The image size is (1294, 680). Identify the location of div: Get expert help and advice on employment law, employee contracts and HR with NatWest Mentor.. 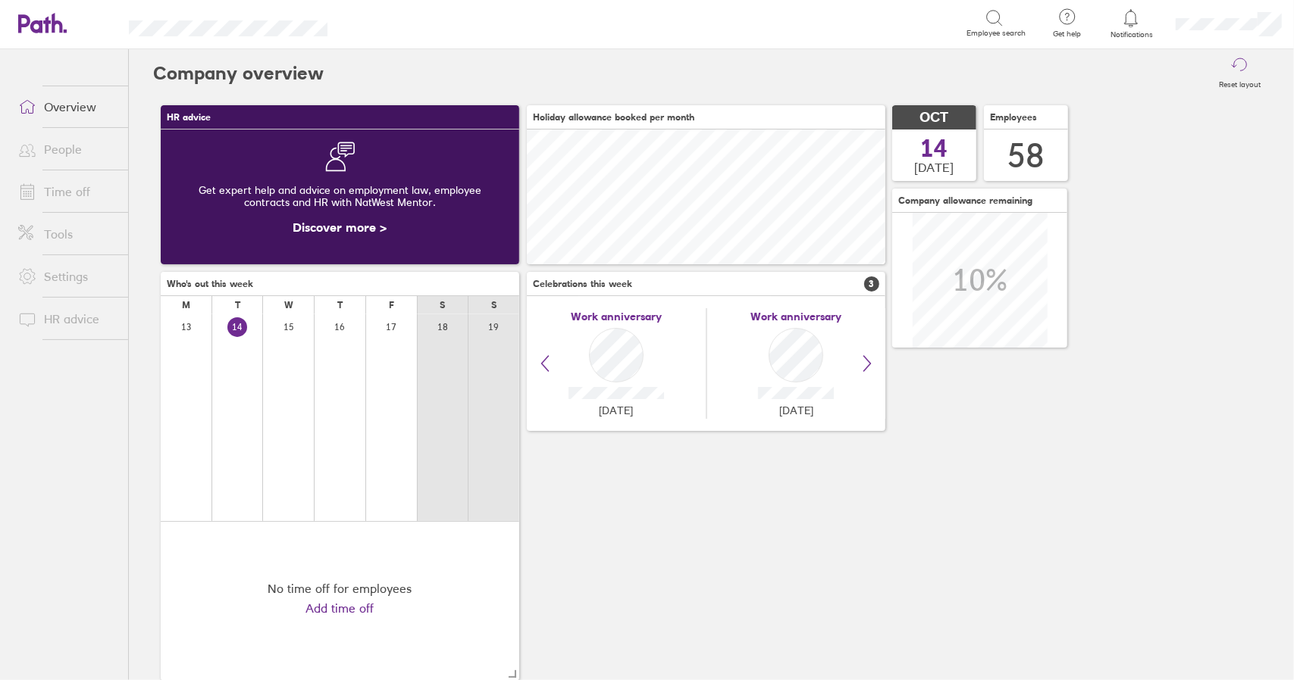
(339, 196).